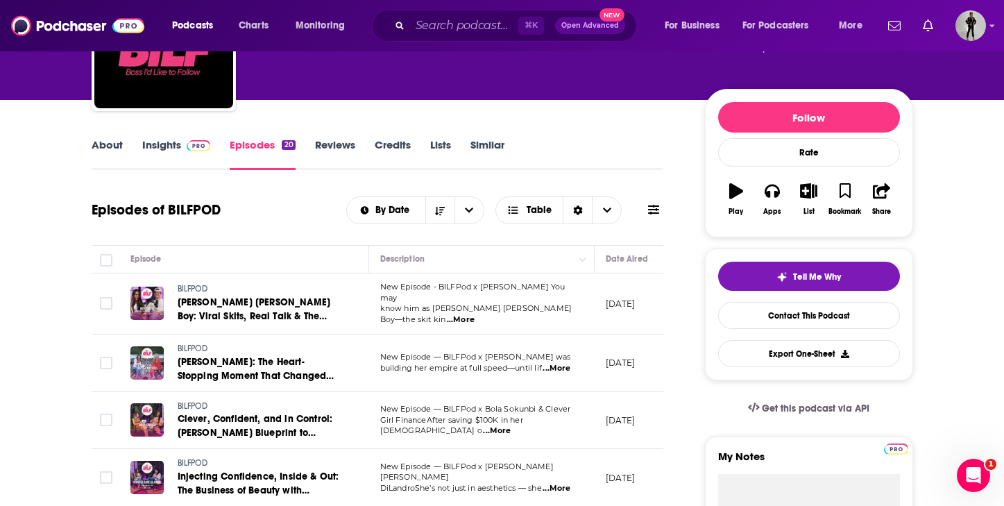  I want to click on a: Get this podcast via API, so click(809, 408).